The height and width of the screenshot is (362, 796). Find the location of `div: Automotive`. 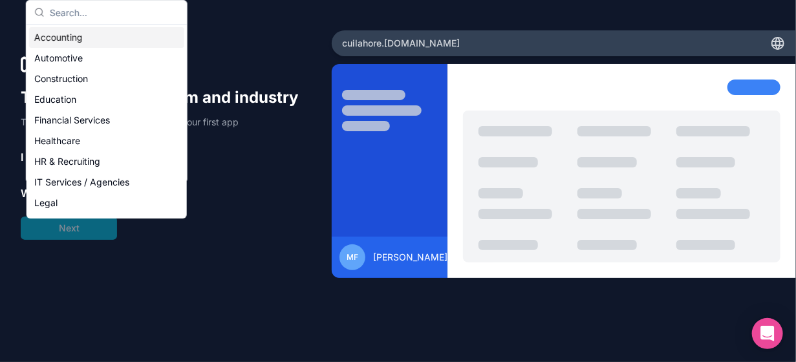

div: Automotive is located at coordinates (107, 58).